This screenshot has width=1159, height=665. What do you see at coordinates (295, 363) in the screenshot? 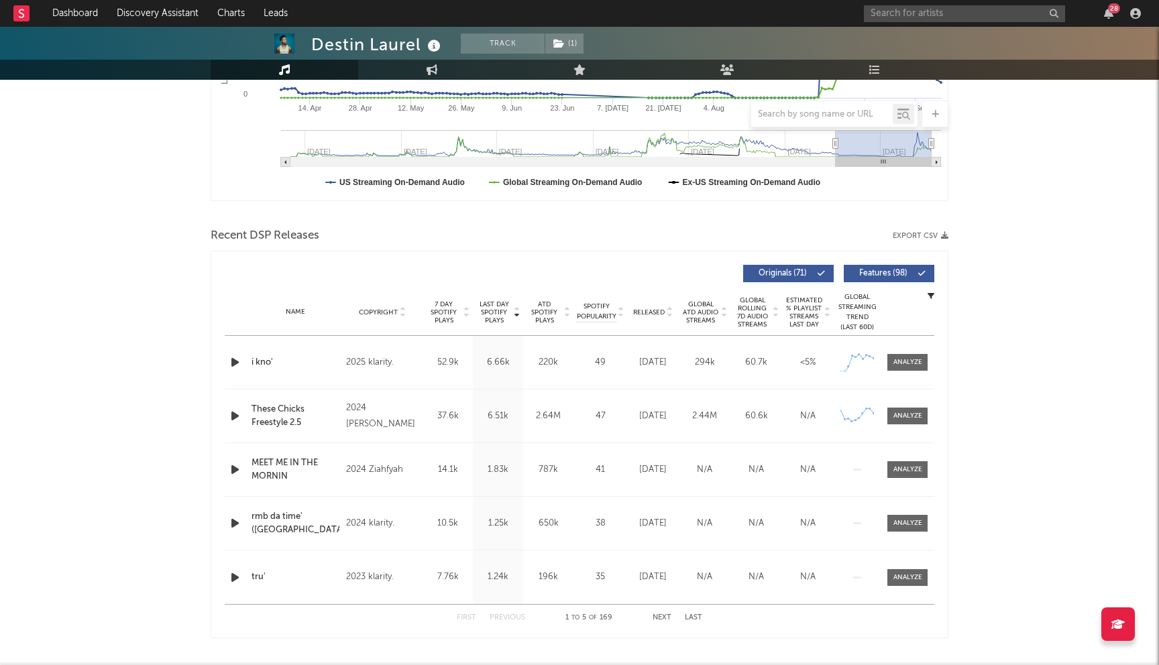
I see `div: i kno'` at bounding box center [295, 363].